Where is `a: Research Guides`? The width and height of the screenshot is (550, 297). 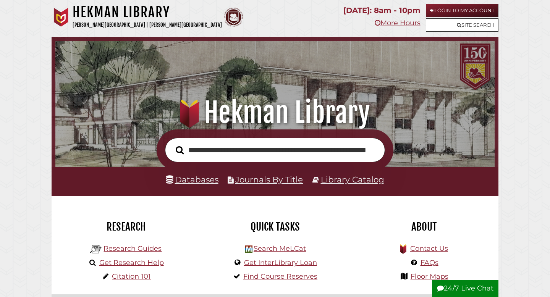
a: Research Guides is located at coordinates (132, 248).